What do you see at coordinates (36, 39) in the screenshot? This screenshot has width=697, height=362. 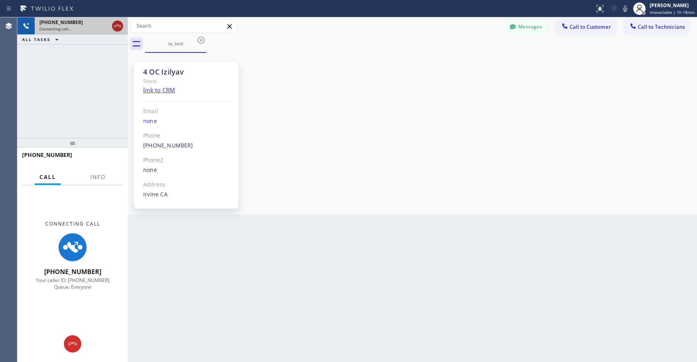 I see `span: ALL TASKS` at bounding box center [36, 39].